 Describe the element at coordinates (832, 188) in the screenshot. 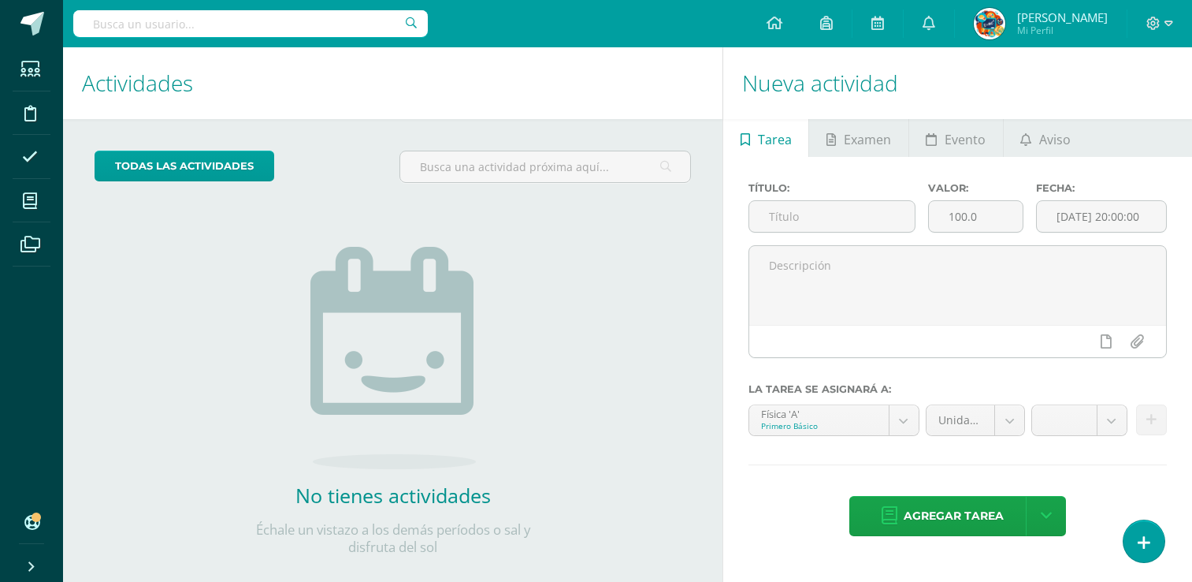

I see `label: Título:` at that location.